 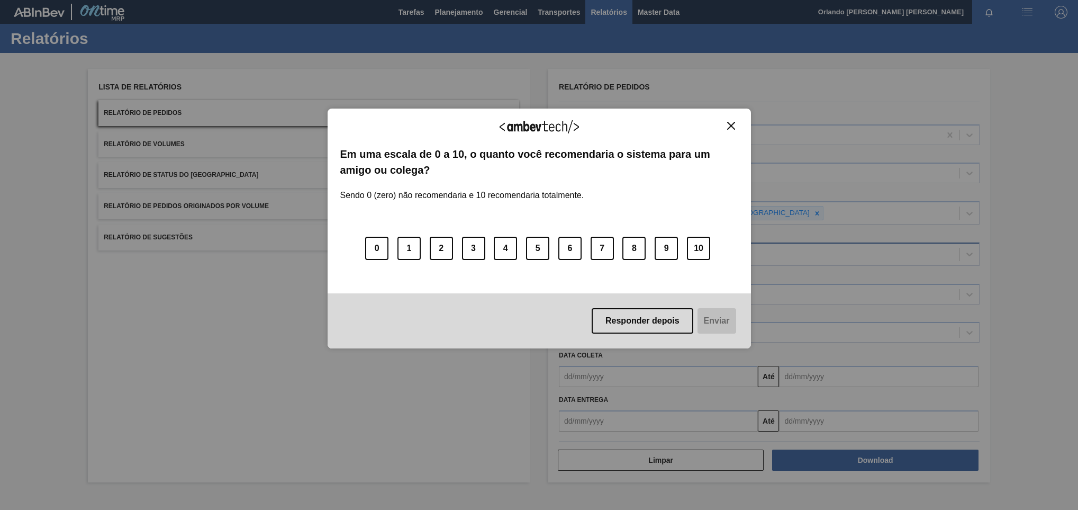 What do you see at coordinates (539, 127) in the screenshot?
I see `img: Logo Ambevtech` at bounding box center [539, 127].